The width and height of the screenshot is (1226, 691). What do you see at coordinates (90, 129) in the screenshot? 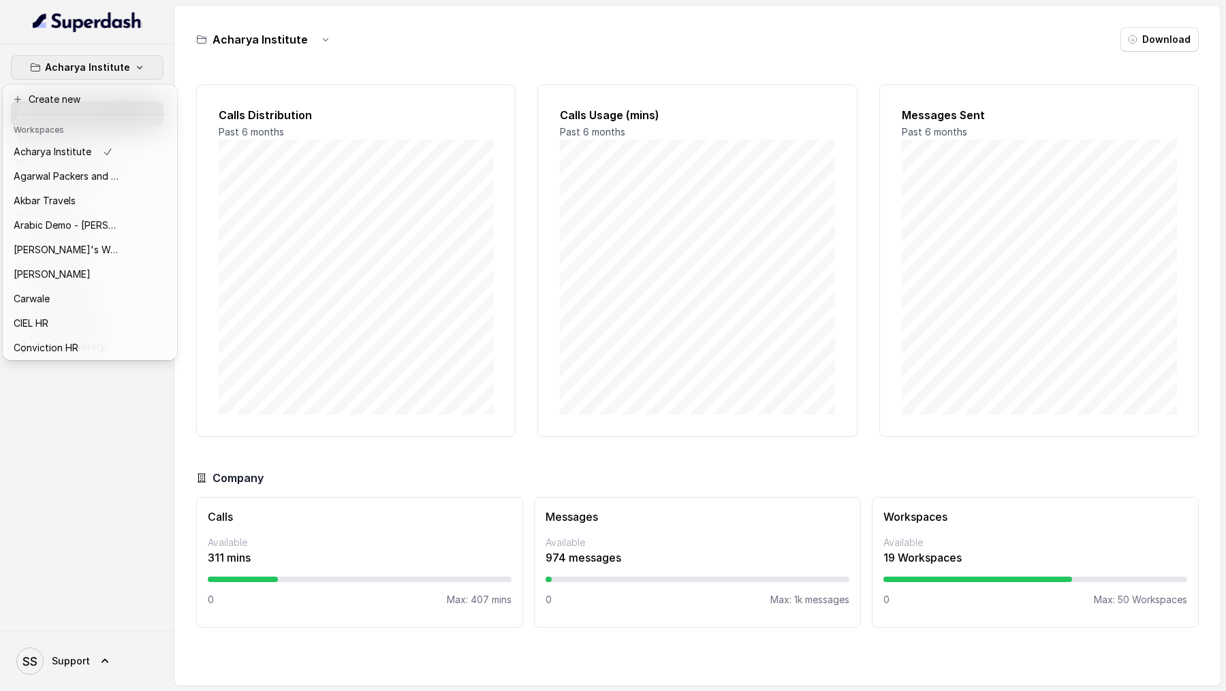
I see `header: Workspaces` at bounding box center [90, 129].